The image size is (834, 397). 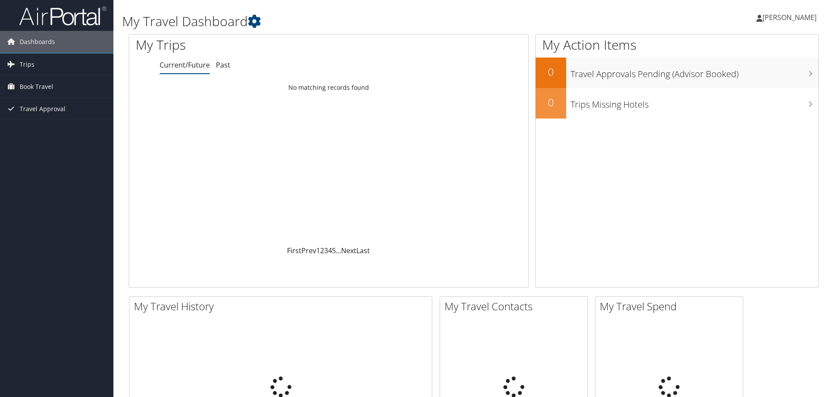 What do you see at coordinates (27, 65) in the screenshot?
I see `span: Trips` at bounding box center [27, 65].